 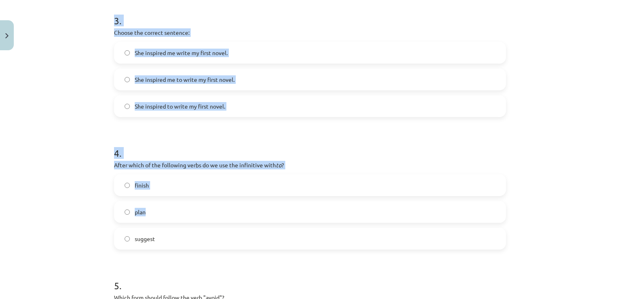 I want to click on span: She inspired to write my first novel., so click(x=180, y=106).